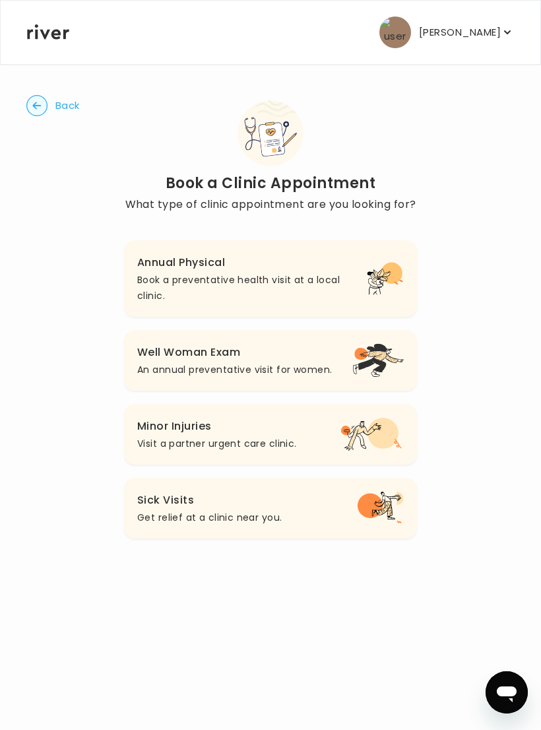  What do you see at coordinates (271, 133) in the screenshot?
I see `img: Book Clinic Appointment` at bounding box center [271, 133].